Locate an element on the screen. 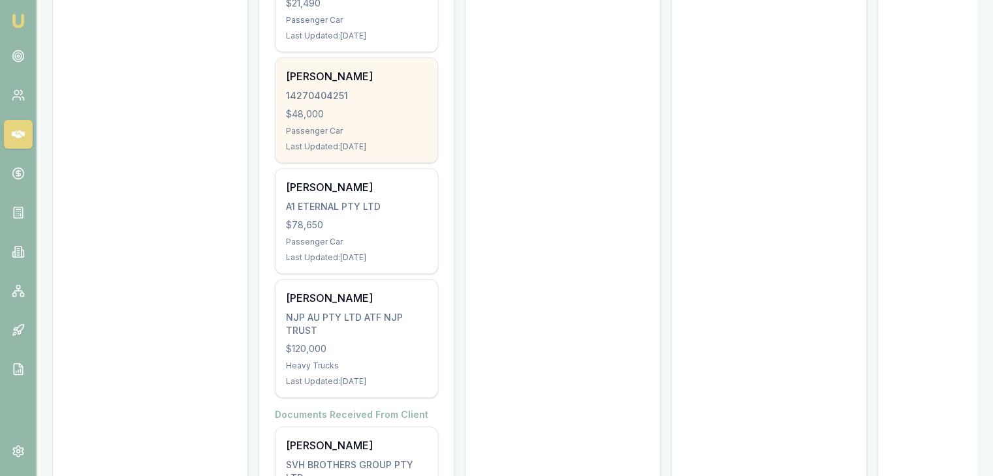 This screenshot has height=476, width=993. div: $48,000 is located at coordinates (356, 114).